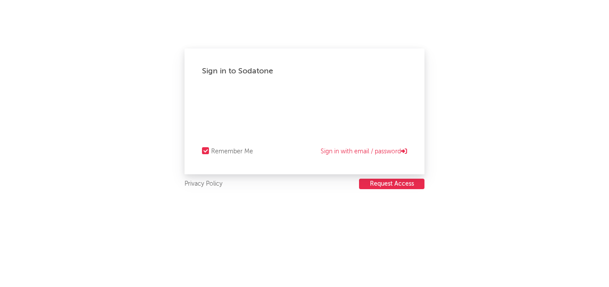 This screenshot has height=287, width=609. What do you see at coordinates (364, 151) in the screenshot?
I see `a: Sign in with email / password` at bounding box center [364, 151].